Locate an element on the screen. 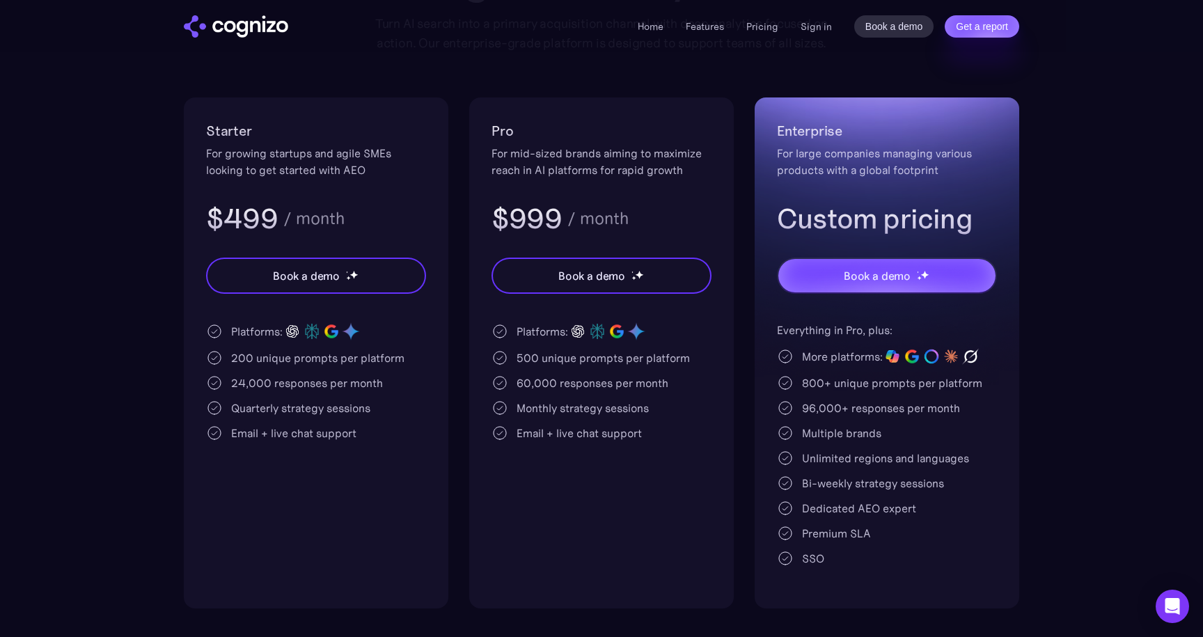 The image size is (1203, 637). a: Sign in is located at coordinates (816, 26).